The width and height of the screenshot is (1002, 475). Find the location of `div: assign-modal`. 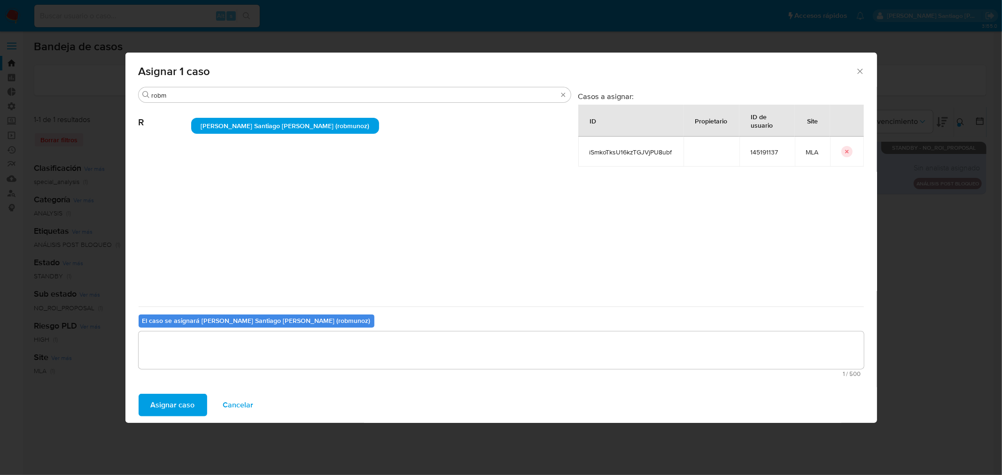

div: assign-modal is located at coordinates (501, 238).